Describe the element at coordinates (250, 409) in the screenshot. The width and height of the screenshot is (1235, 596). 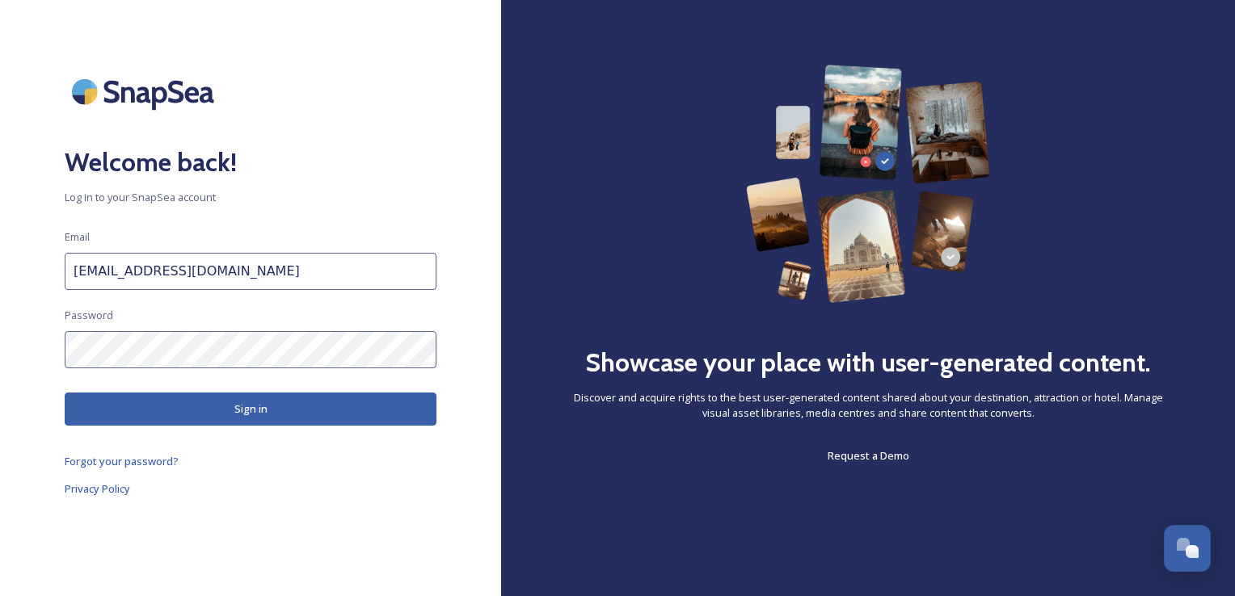
I see `button: Sign in` at that location.